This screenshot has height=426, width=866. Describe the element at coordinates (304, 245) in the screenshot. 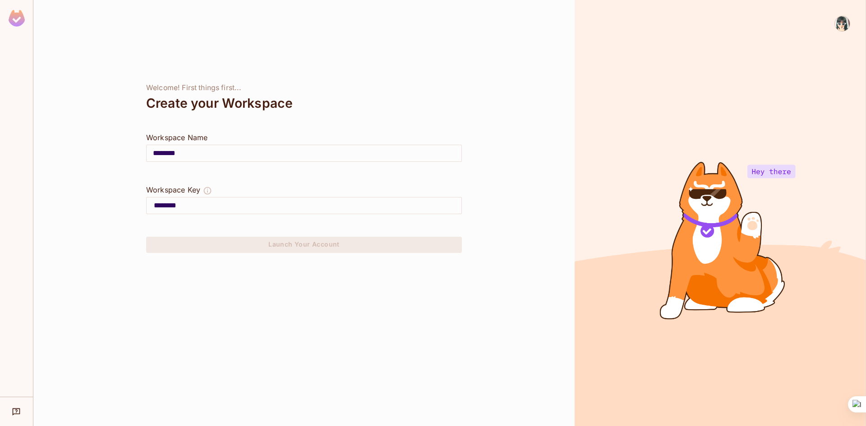

I see `button: Launch Your Account` at that location.